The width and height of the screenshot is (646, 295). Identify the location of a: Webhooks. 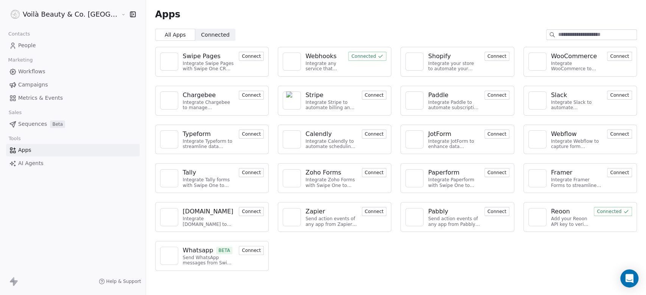
(324, 56).